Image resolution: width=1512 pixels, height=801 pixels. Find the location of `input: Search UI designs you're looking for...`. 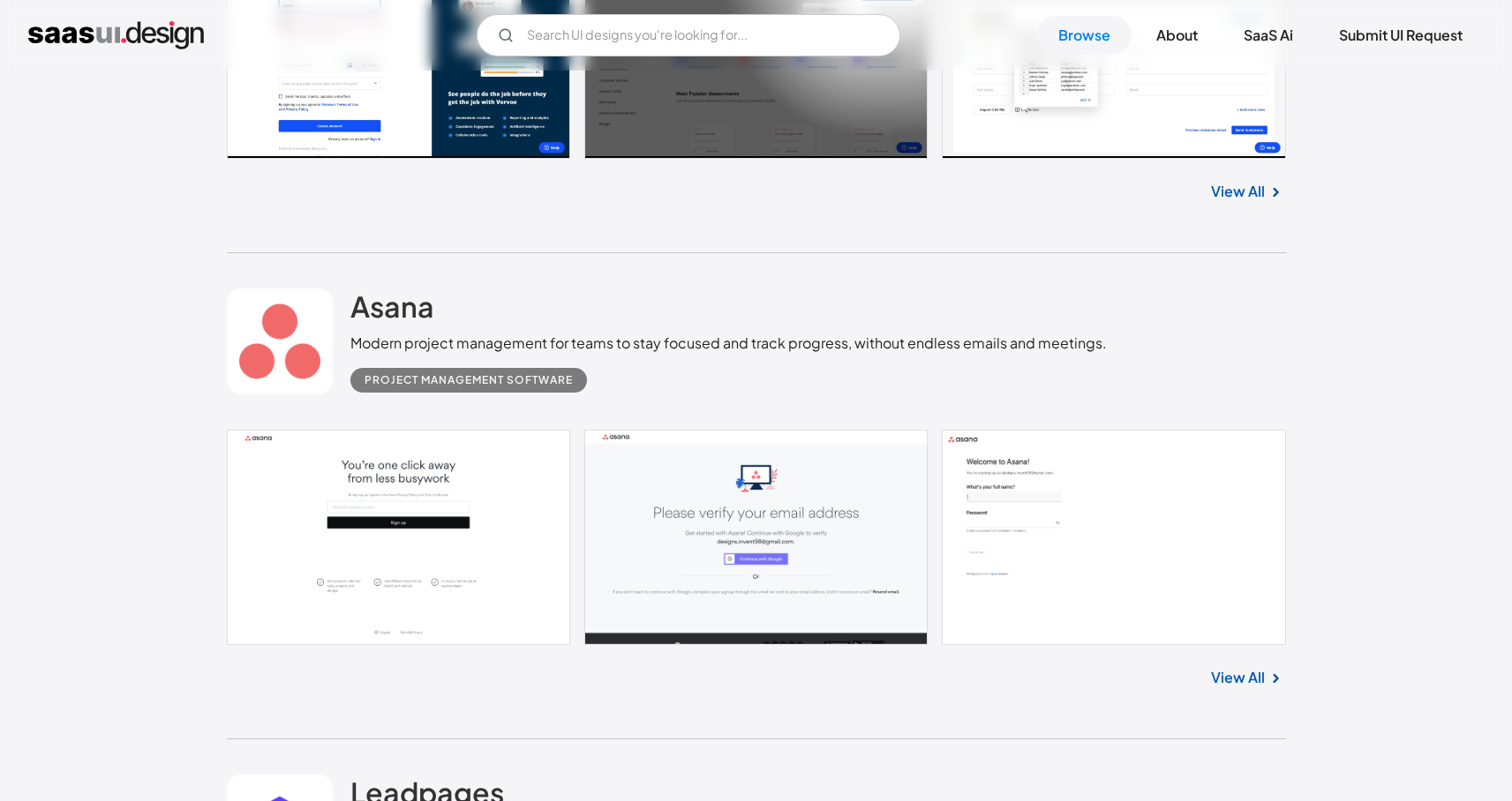

input: Search UI designs you're looking for... is located at coordinates (688, 35).